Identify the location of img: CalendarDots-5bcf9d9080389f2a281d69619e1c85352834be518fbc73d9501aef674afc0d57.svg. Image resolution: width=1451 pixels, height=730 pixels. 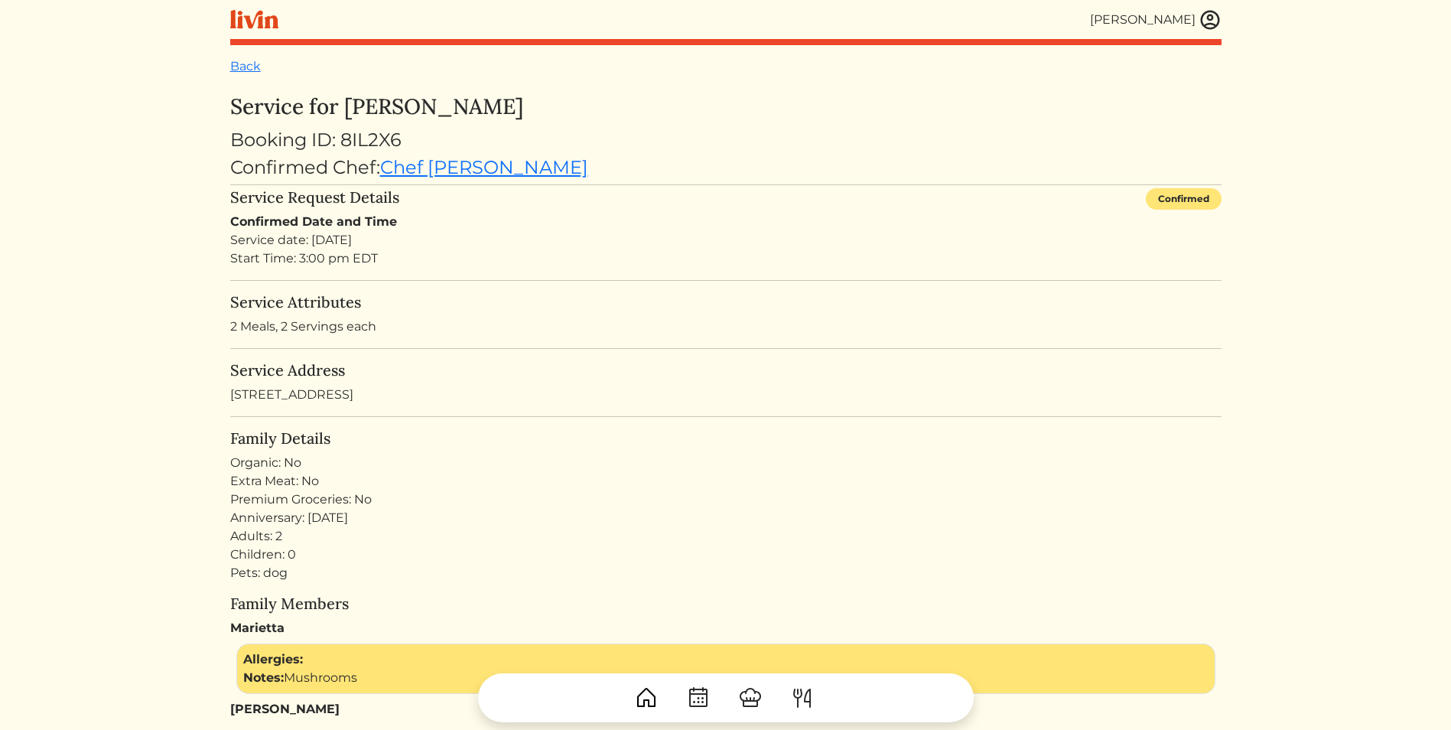
(698, 698).